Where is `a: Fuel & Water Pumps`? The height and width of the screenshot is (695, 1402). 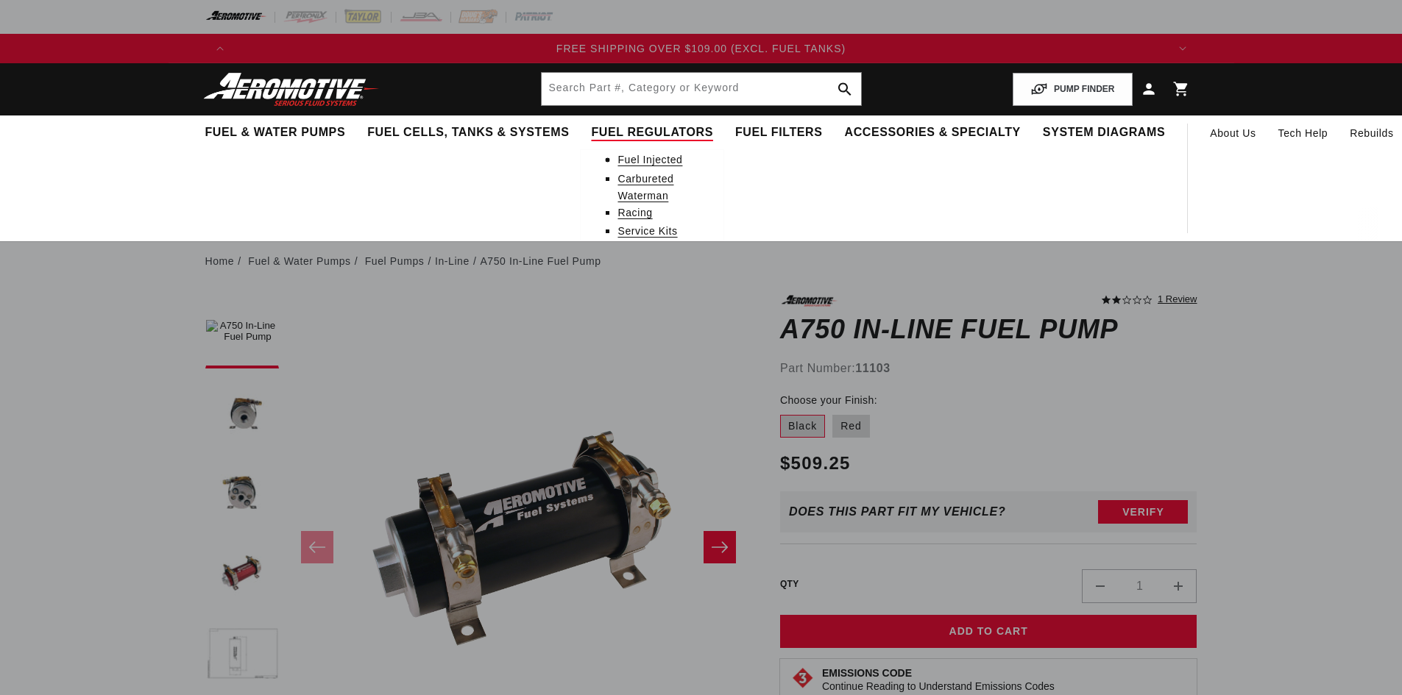
a: Fuel & Water Pumps is located at coordinates (299, 261).